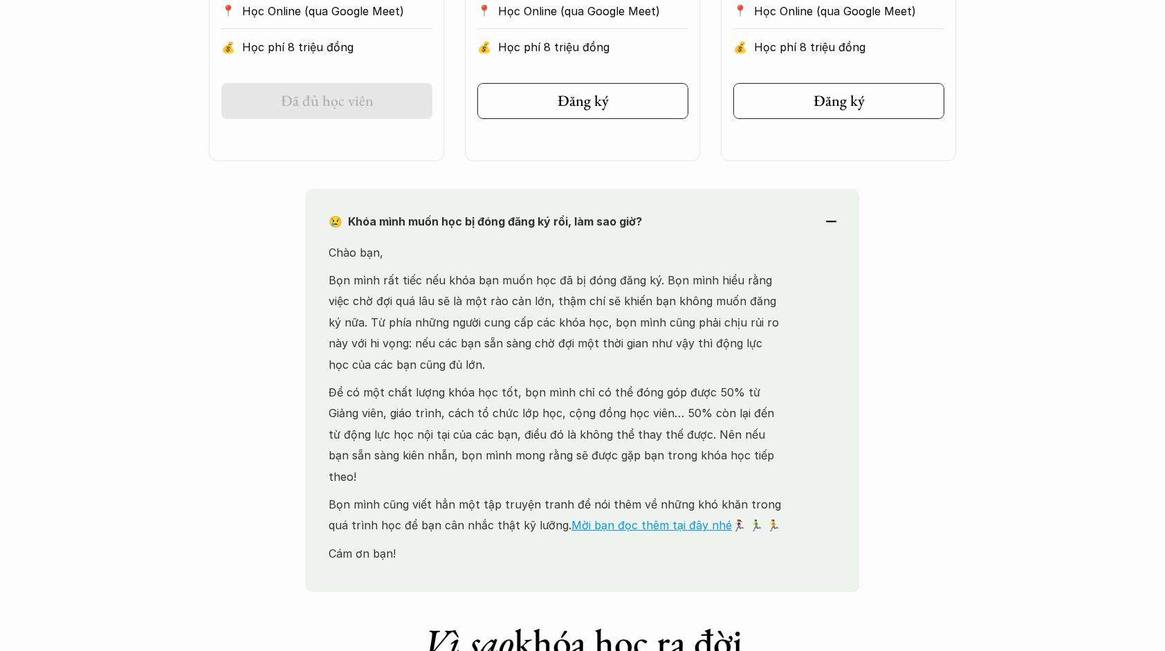 This screenshot has height=651, width=1165. What do you see at coordinates (557, 253) in the screenshot?
I see `p: Chào bạn,` at bounding box center [557, 253].